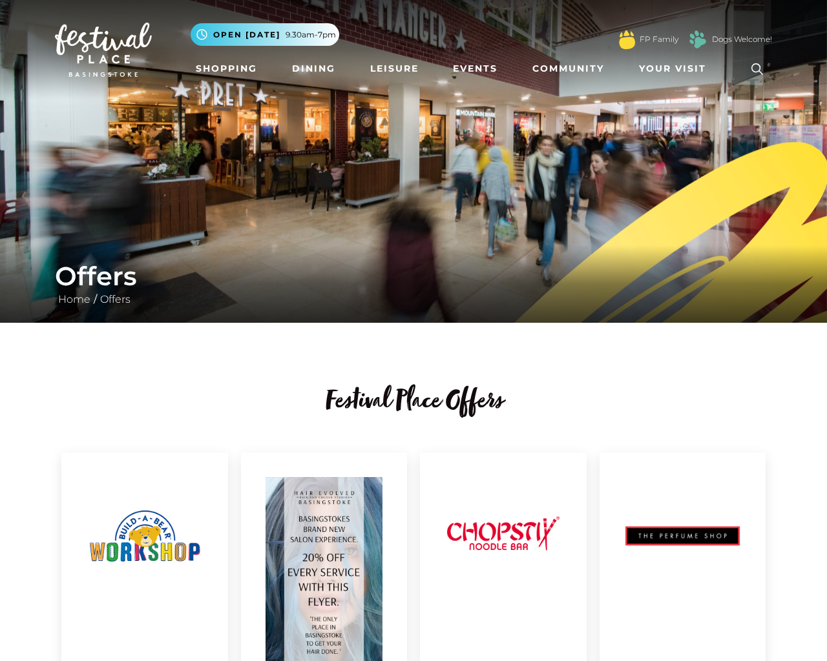  What do you see at coordinates (74, 299) in the screenshot?
I see `a: Home` at bounding box center [74, 299].